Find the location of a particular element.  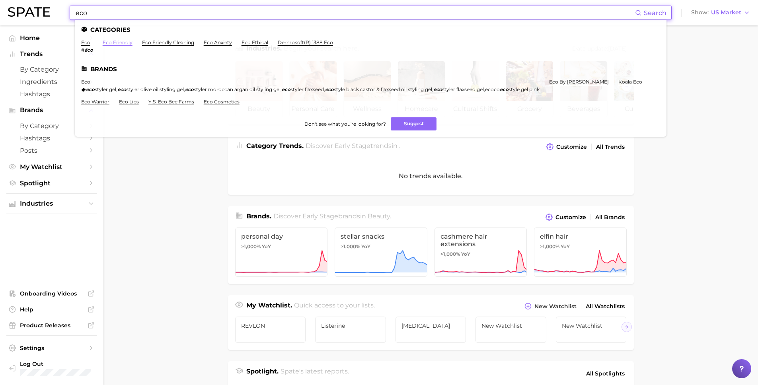

span: All Spotlights is located at coordinates (606, 374).